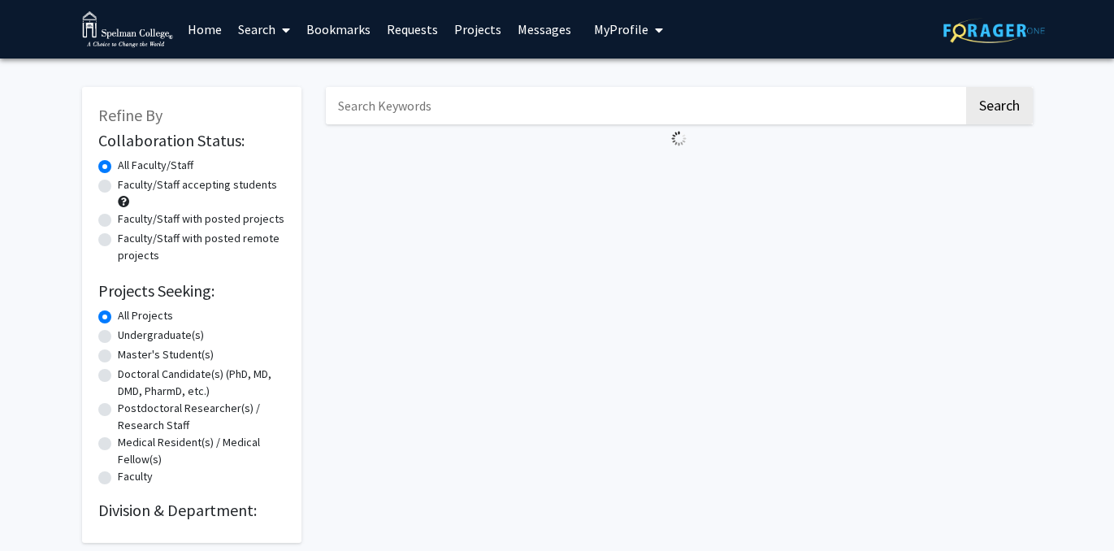 The image size is (1114, 551). Describe the element at coordinates (993, 30) in the screenshot. I see `img: ForagerOne Logo` at that location.